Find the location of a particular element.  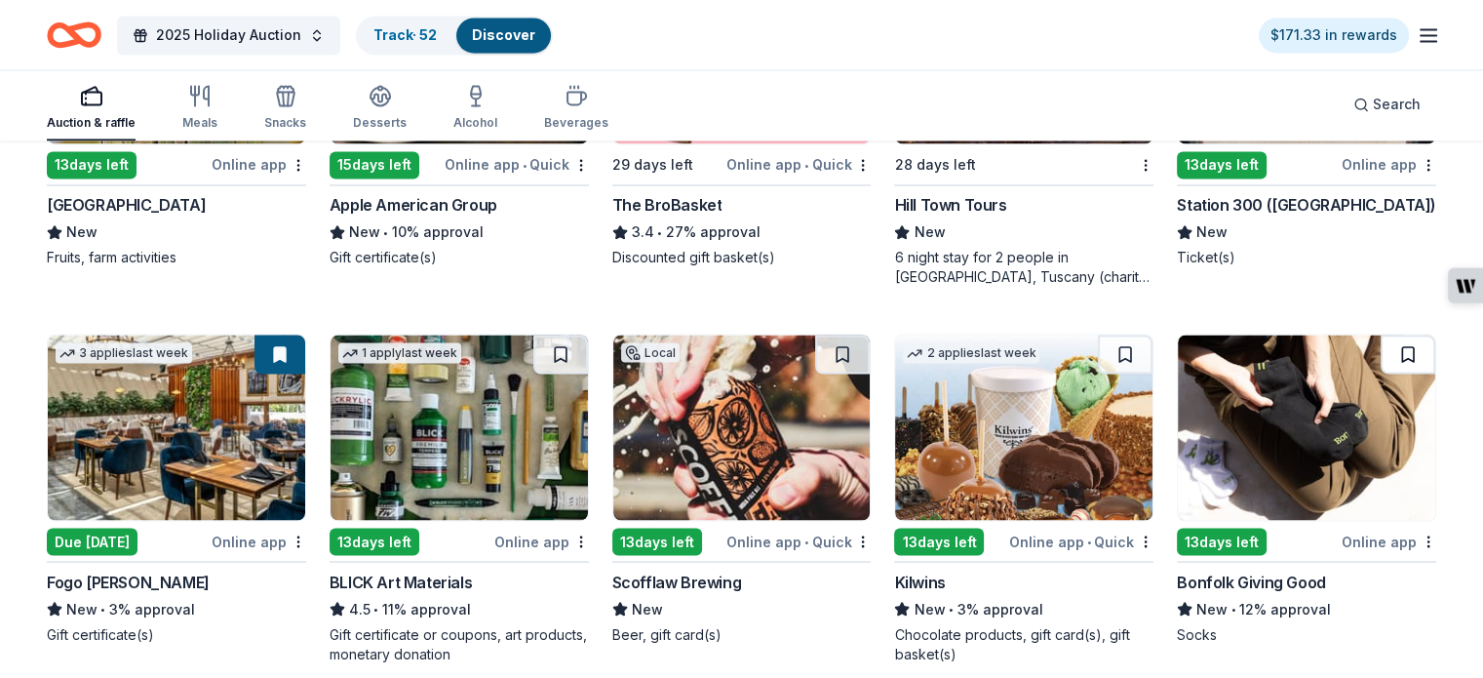

button: Auction & raffle is located at coordinates (91, 108).